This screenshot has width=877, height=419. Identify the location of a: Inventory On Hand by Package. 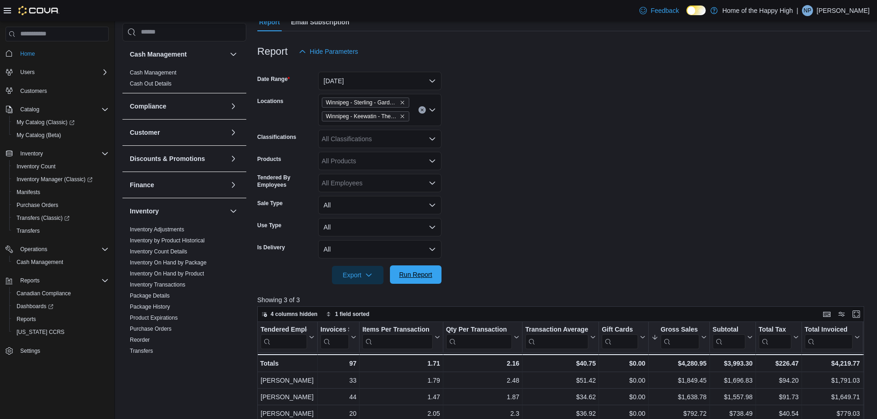
(168, 263).